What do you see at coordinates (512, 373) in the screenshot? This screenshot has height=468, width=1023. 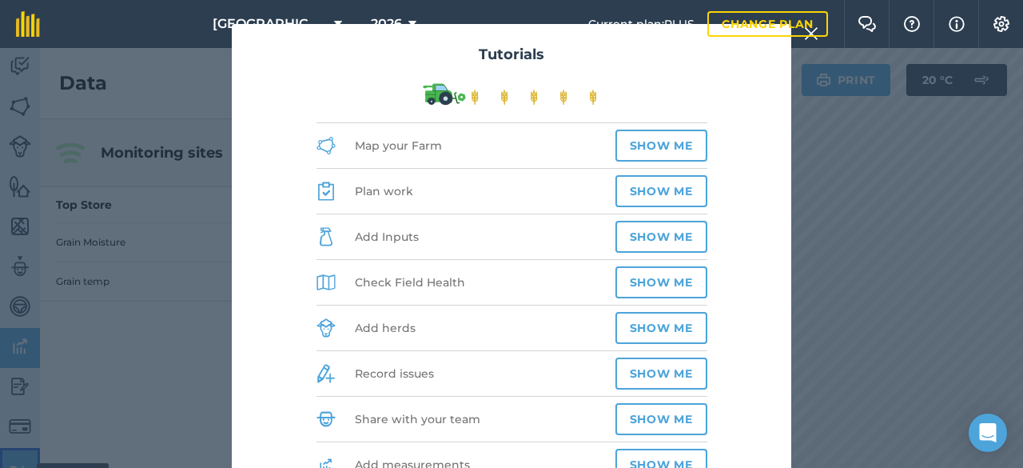 I see `li: Record issues` at bounding box center [512, 373].